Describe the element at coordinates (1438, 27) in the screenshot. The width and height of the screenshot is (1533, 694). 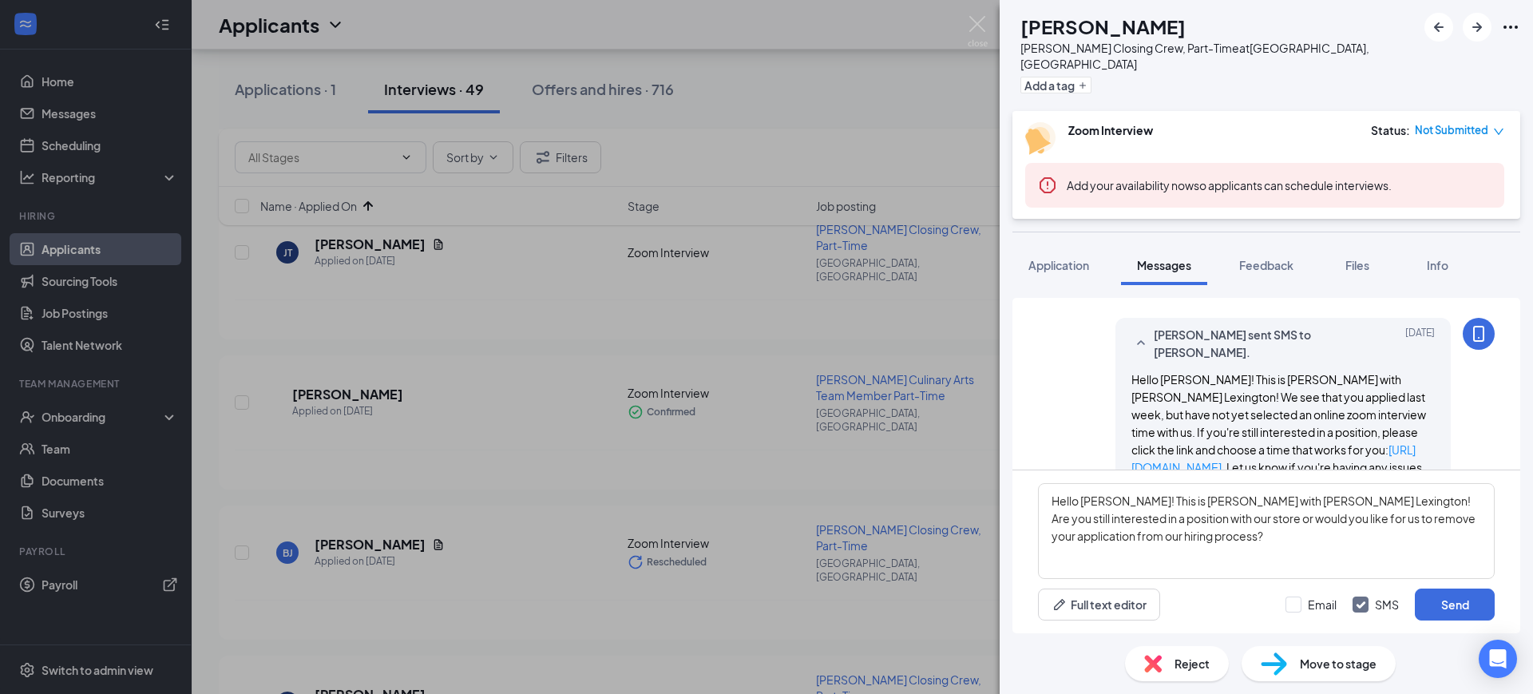
I see `svg: ArrowLeftNew` at that location.